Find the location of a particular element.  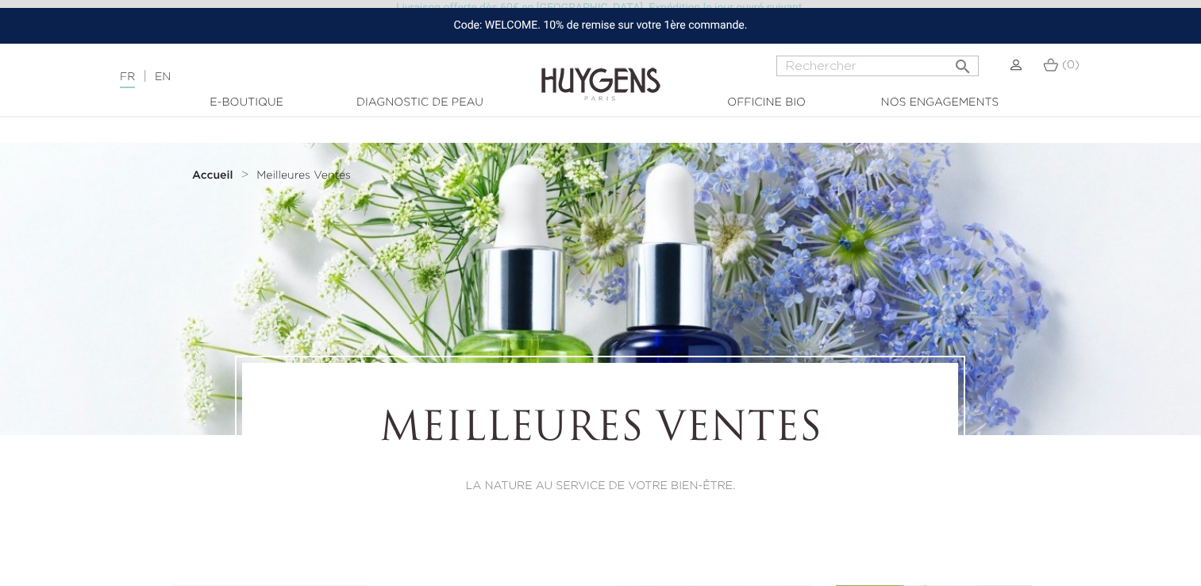

a: Nos engagements is located at coordinates (940, 102).